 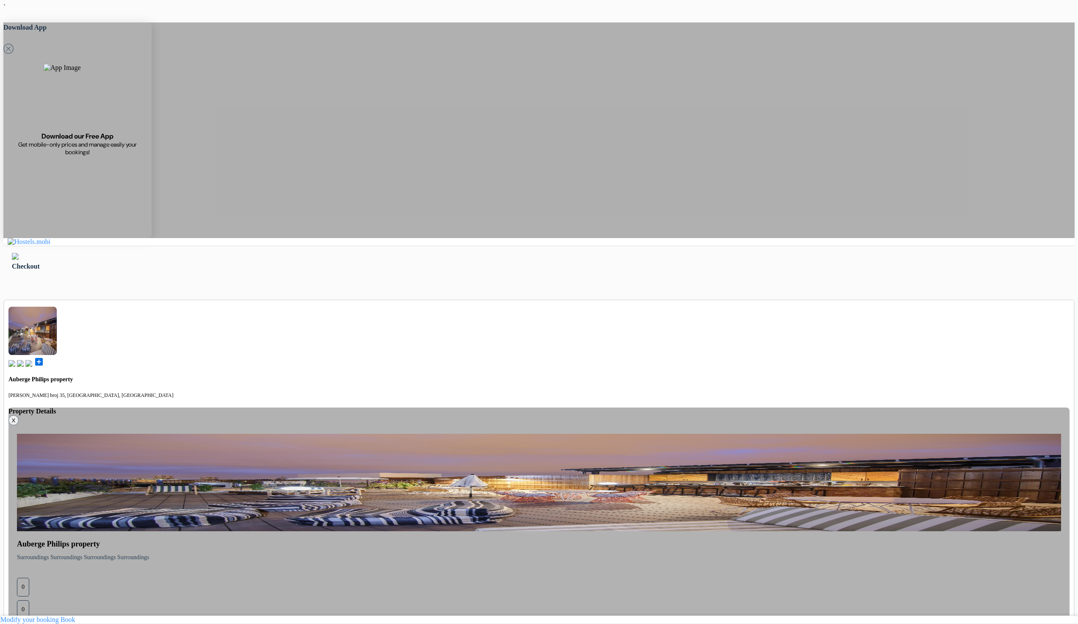 What do you see at coordinates (77, 28) in the screenshot?
I see `h5: Download App` at bounding box center [77, 28].